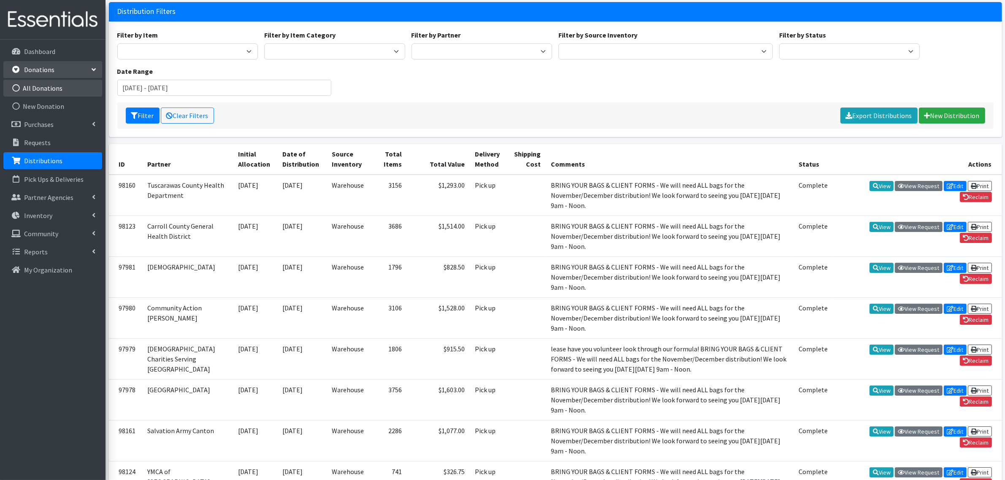 This screenshot has height=480, width=1005. I want to click on a: Export Distributions, so click(878, 116).